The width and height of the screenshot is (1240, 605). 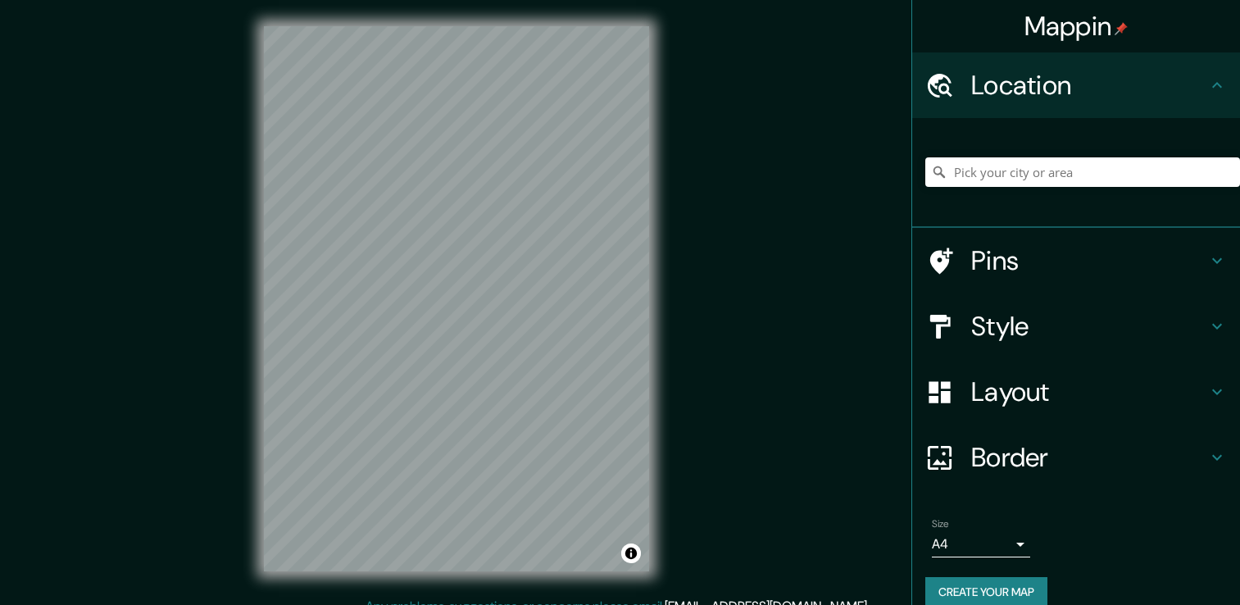 I want to click on div: Border, so click(x=1076, y=457).